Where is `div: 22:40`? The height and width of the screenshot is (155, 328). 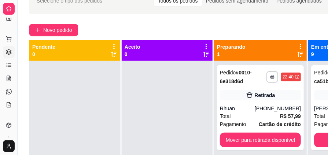
div: 22:40 is located at coordinates (288, 77).